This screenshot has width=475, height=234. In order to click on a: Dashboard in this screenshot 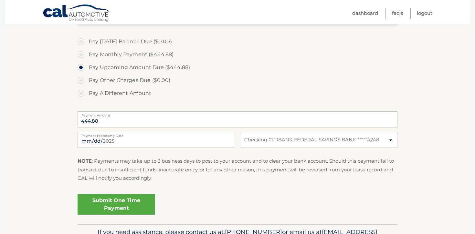, I will do `click(365, 13)`.